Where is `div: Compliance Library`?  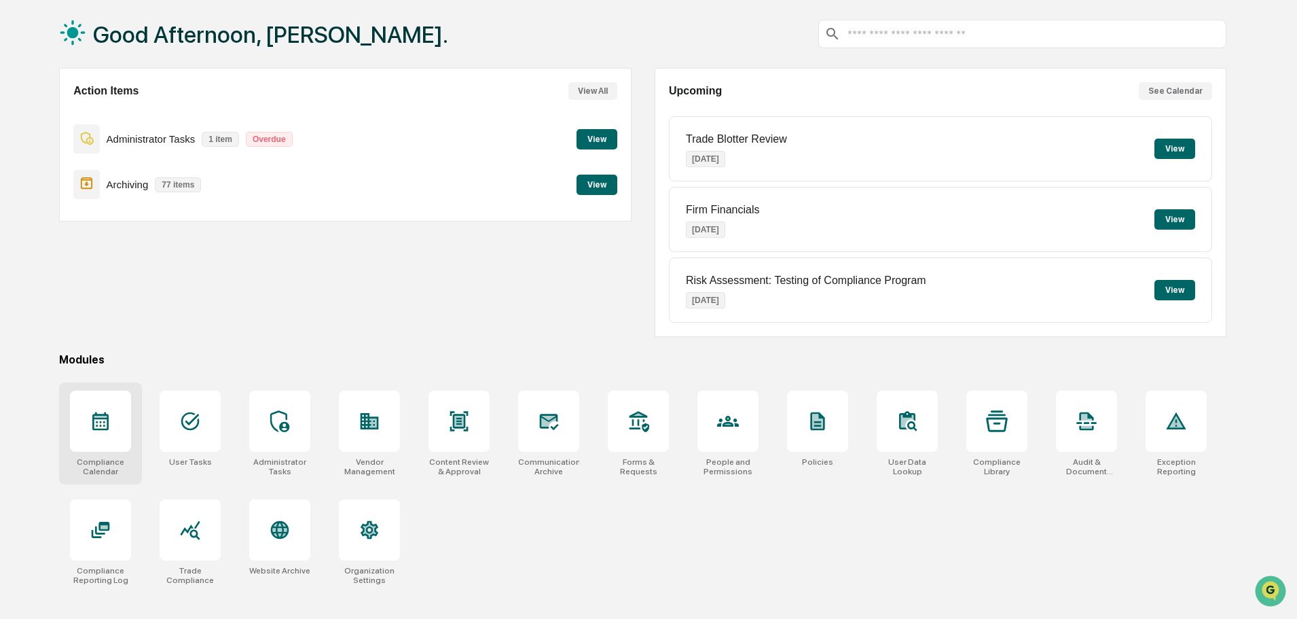 div: Compliance Library is located at coordinates (997, 466).